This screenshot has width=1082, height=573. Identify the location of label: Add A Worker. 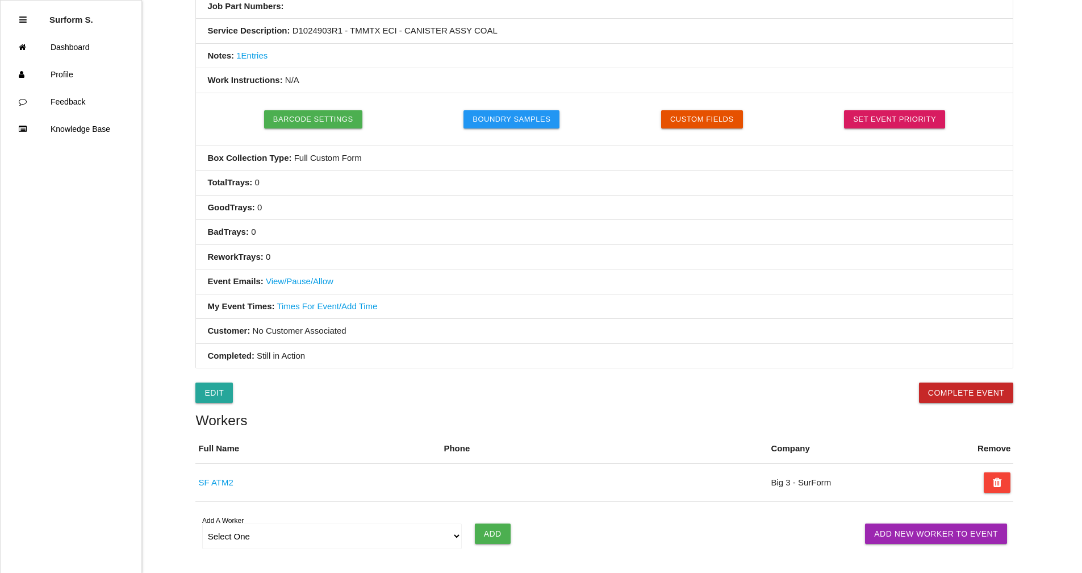
(223, 520).